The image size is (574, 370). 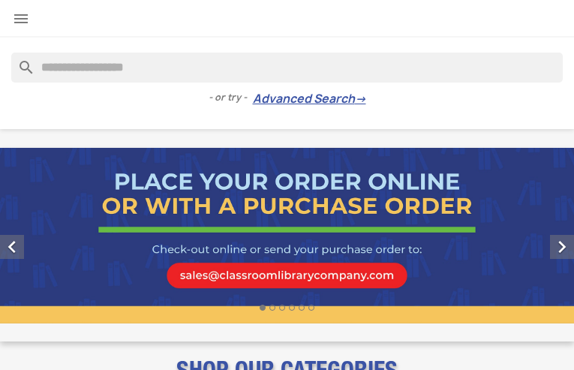 I want to click on i: search, so click(x=20, y=61).